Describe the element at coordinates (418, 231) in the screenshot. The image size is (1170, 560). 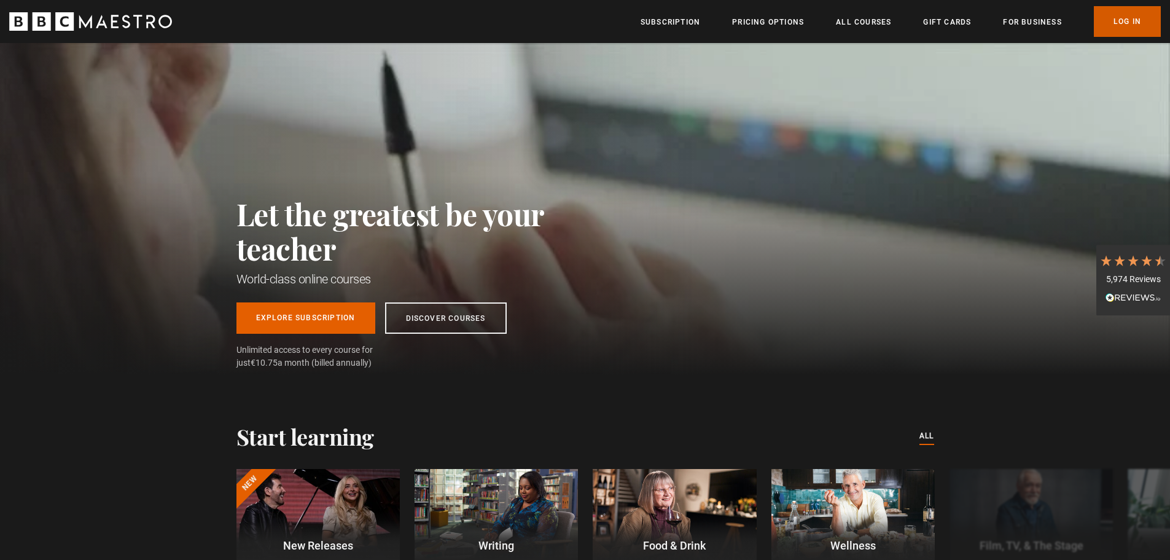
I see `h2: Let the greatest be your teacher` at that location.